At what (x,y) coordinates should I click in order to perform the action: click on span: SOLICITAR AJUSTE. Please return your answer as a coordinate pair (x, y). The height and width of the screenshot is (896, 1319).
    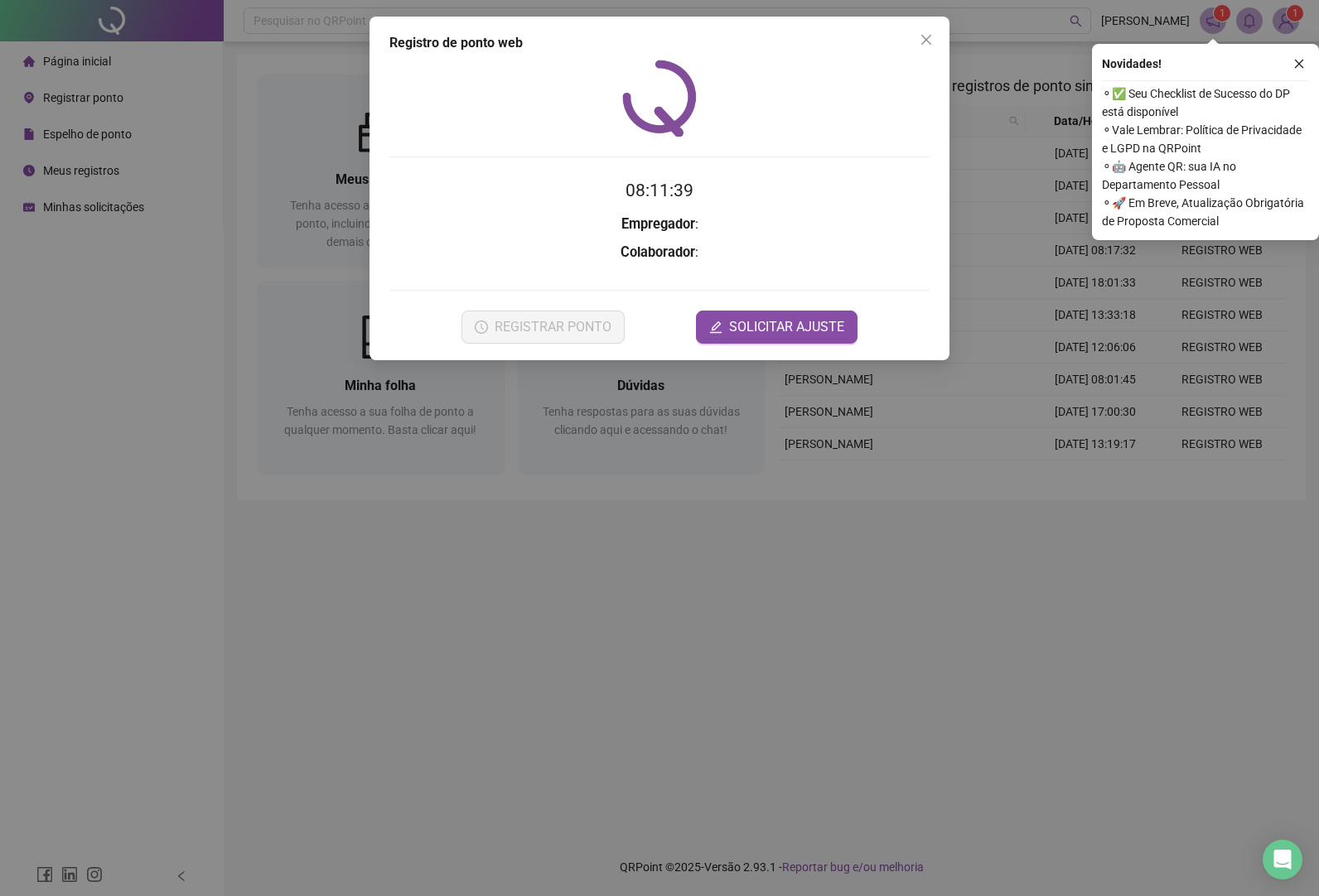
    Looking at the image, I should click on (787, 327).